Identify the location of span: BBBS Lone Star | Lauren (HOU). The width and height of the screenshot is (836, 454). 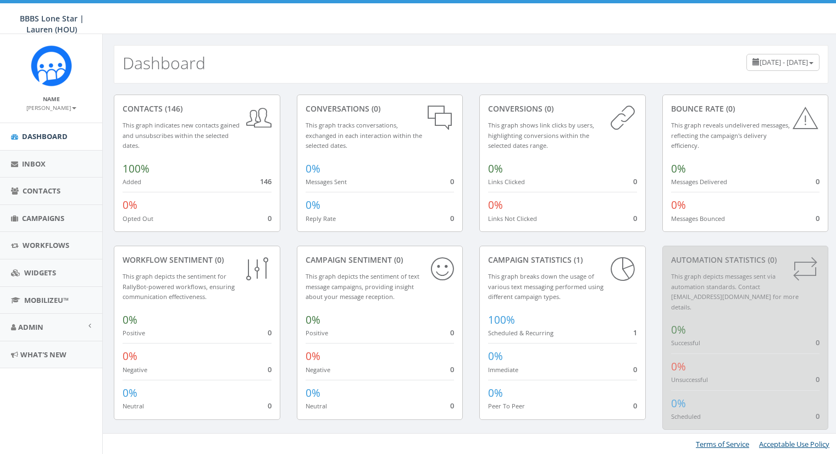
(52, 24).